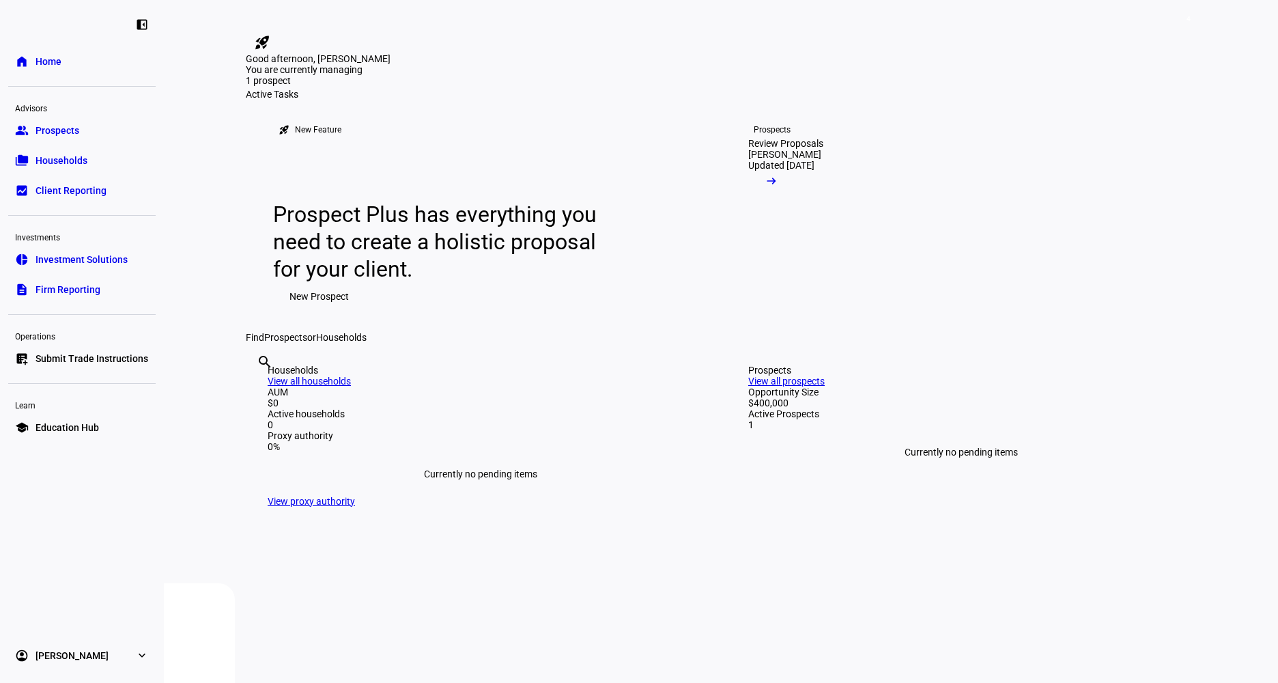  Describe the element at coordinates (82, 160) in the screenshot. I see `a: folder_copyHouseholds` at that location.